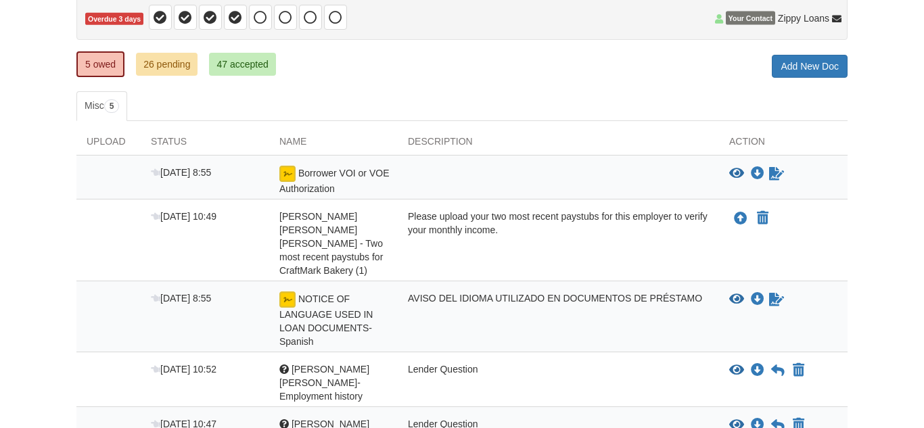 The width and height of the screenshot is (924, 428). What do you see at coordinates (326, 320) in the screenshot?
I see `span: NOTICE OF LANGUAGE USED IN LOAN DOCUMENTS-Spanish` at bounding box center [326, 320].